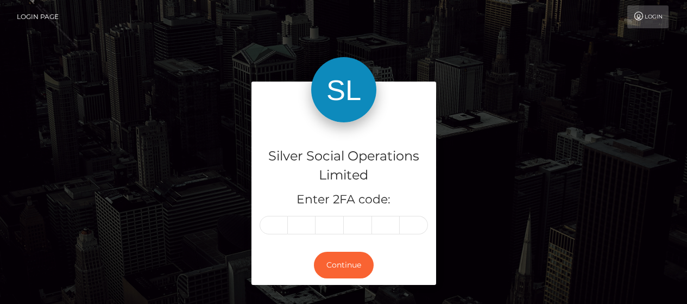 The width and height of the screenshot is (687, 304). What do you see at coordinates (37, 17) in the screenshot?
I see `a: Login Page` at bounding box center [37, 17].